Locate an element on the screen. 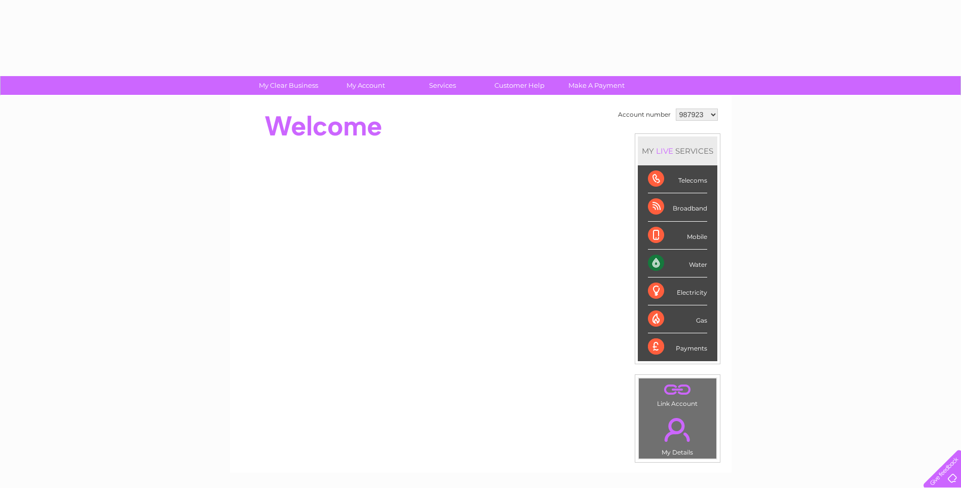  div: Water is located at coordinates (678, 263).